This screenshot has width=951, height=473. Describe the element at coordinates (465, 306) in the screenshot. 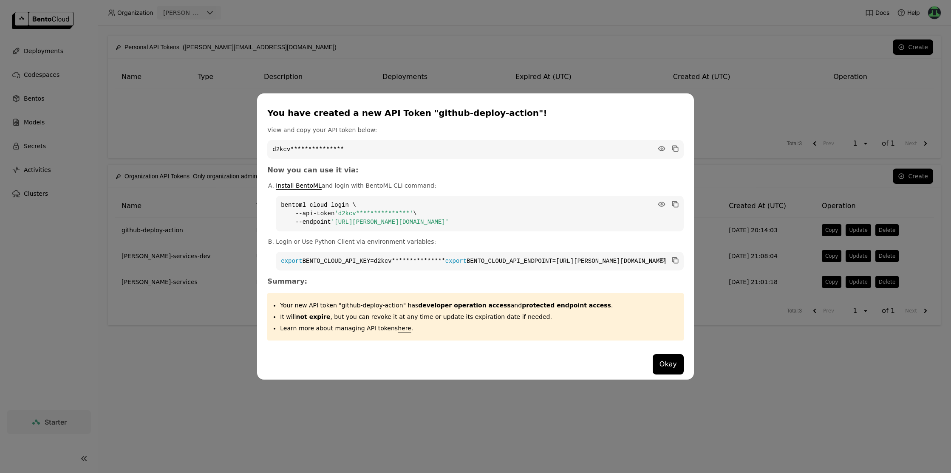

I see `strong: developer operation access` at that location.